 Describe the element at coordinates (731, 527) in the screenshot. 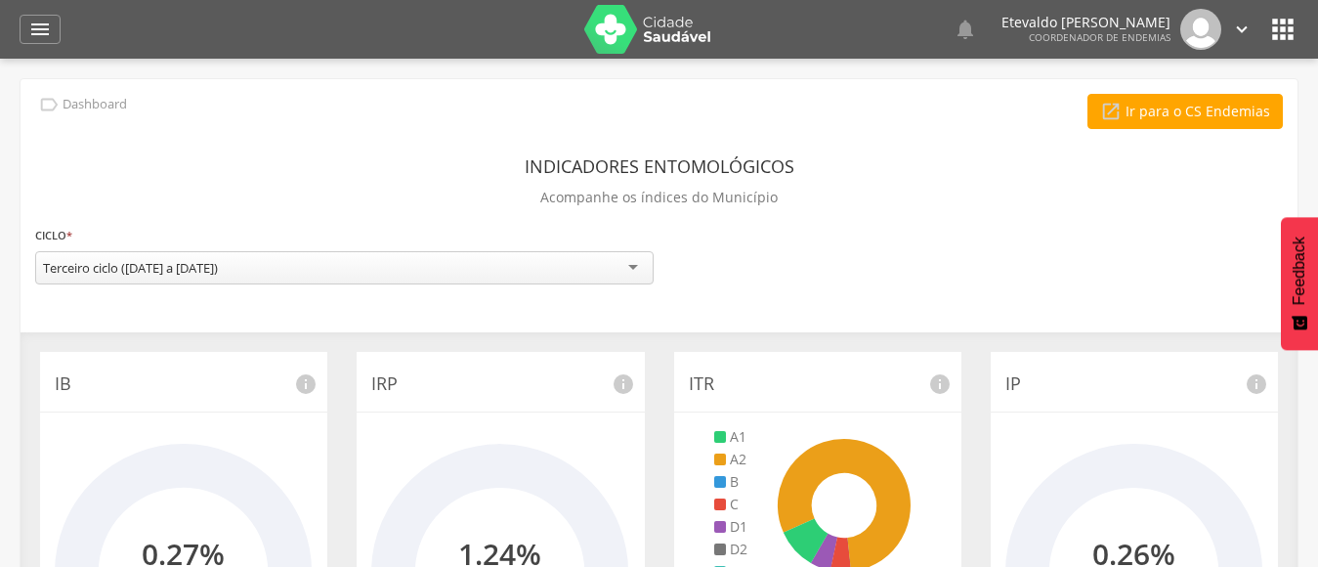

I see `li: D1` at that location.